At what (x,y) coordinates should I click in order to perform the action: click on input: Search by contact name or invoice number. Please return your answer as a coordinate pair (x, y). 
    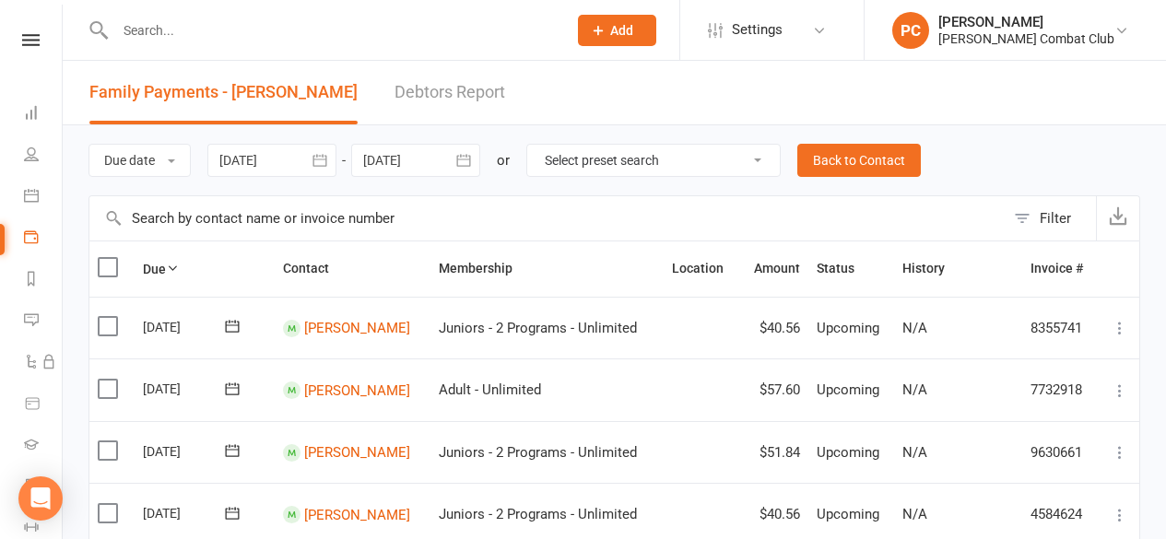
    Looking at the image, I should click on (547, 218).